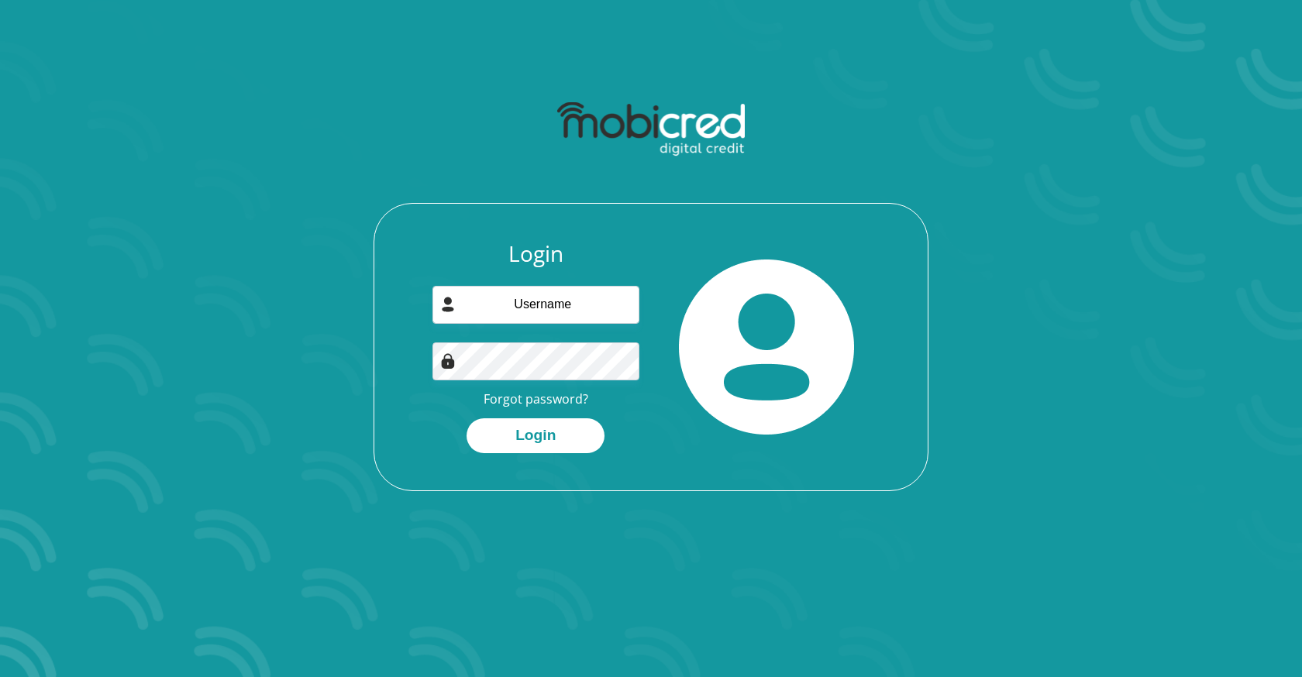  What do you see at coordinates (448, 361) in the screenshot?
I see `img: Image` at bounding box center [448, 361].